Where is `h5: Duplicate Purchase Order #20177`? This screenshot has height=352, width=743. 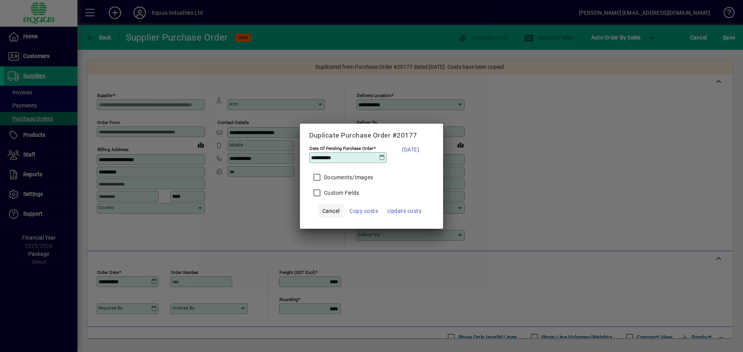 h5: Duplicate Purchase Order #20177 is located at coordinates (371, 135).